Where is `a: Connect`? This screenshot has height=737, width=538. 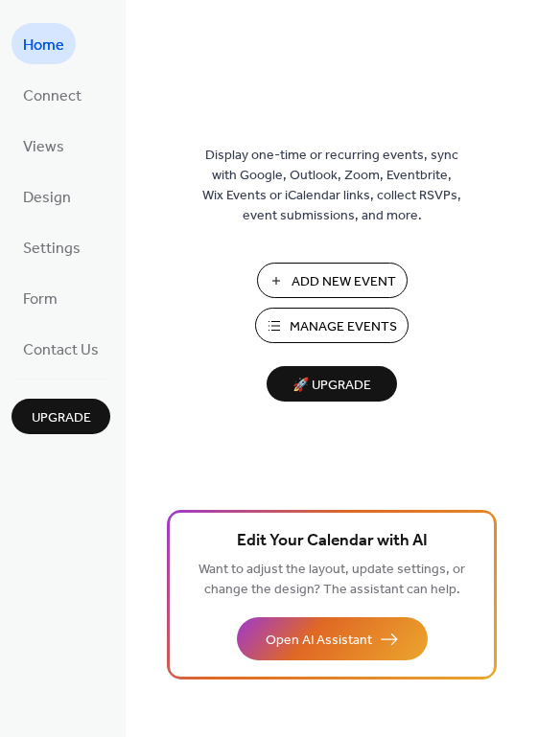 a: Connect is located at coordinates (52, 94).